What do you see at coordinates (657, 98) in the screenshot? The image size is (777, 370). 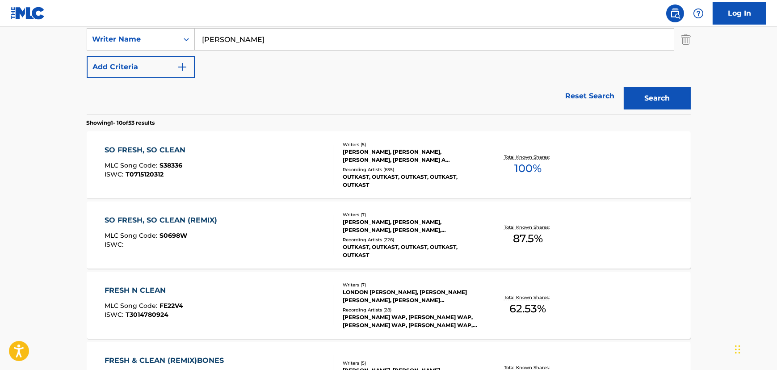 I see `button: Search` at bounding box center [657, 98].